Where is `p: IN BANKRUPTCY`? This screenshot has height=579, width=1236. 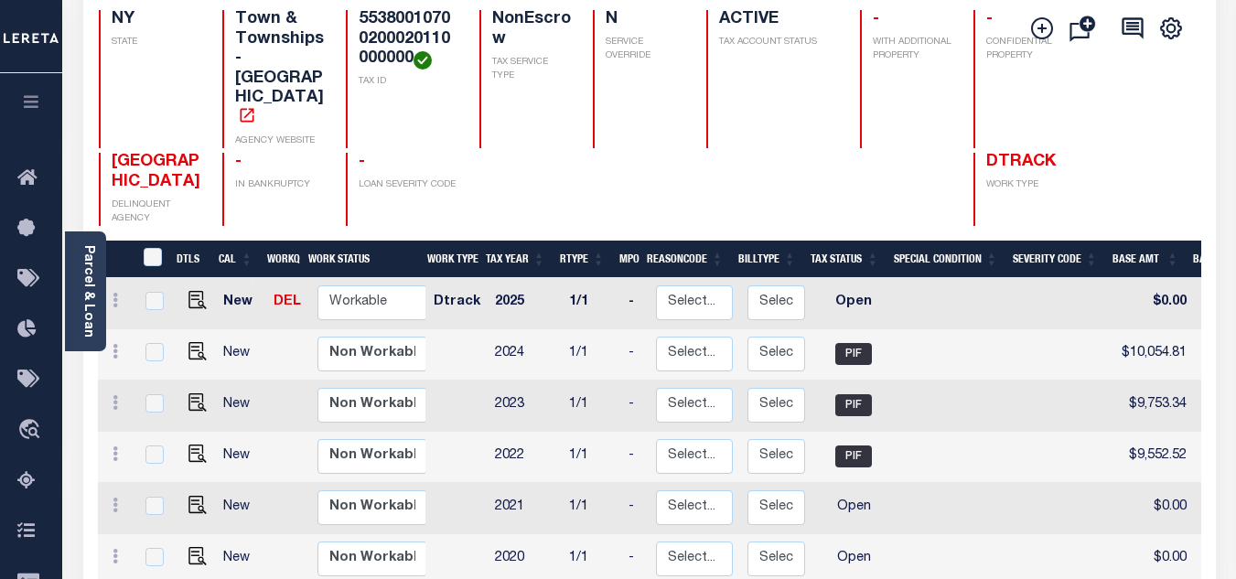 p: IN BANKRUPTCY is located at coordinates (279, 185).